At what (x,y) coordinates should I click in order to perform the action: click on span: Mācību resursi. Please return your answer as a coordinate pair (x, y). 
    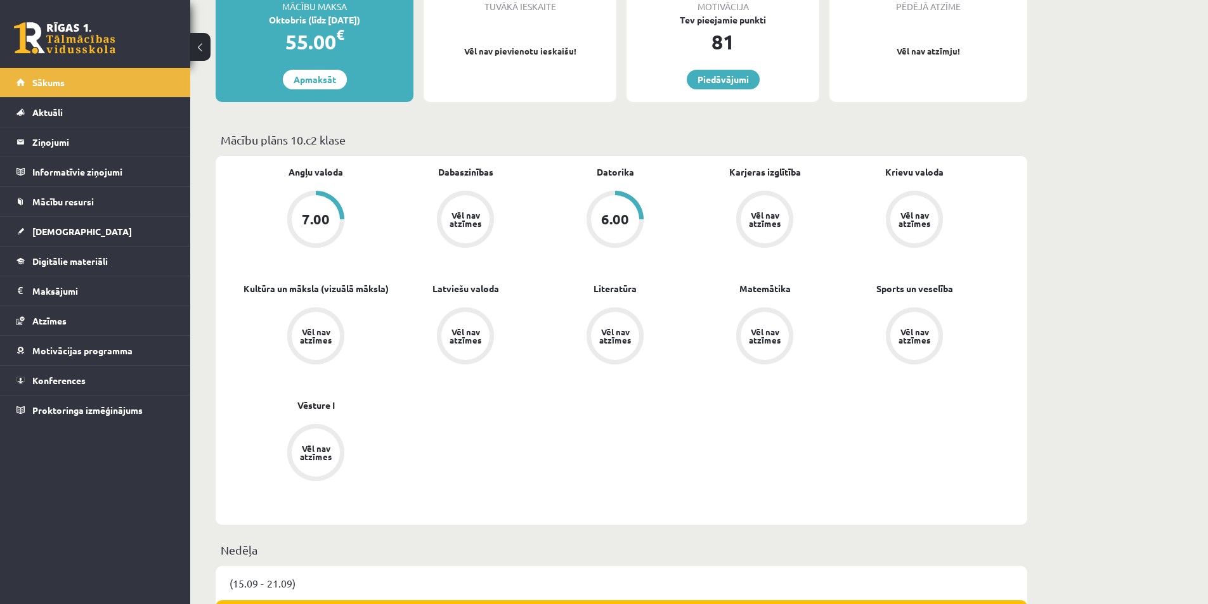
    Looking at the image, I should click on (63, 202).